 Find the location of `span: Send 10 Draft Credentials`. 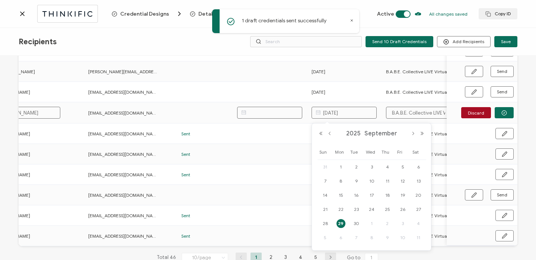

span: Send 10 Draft Credentials is located at coordinates (399, 42).